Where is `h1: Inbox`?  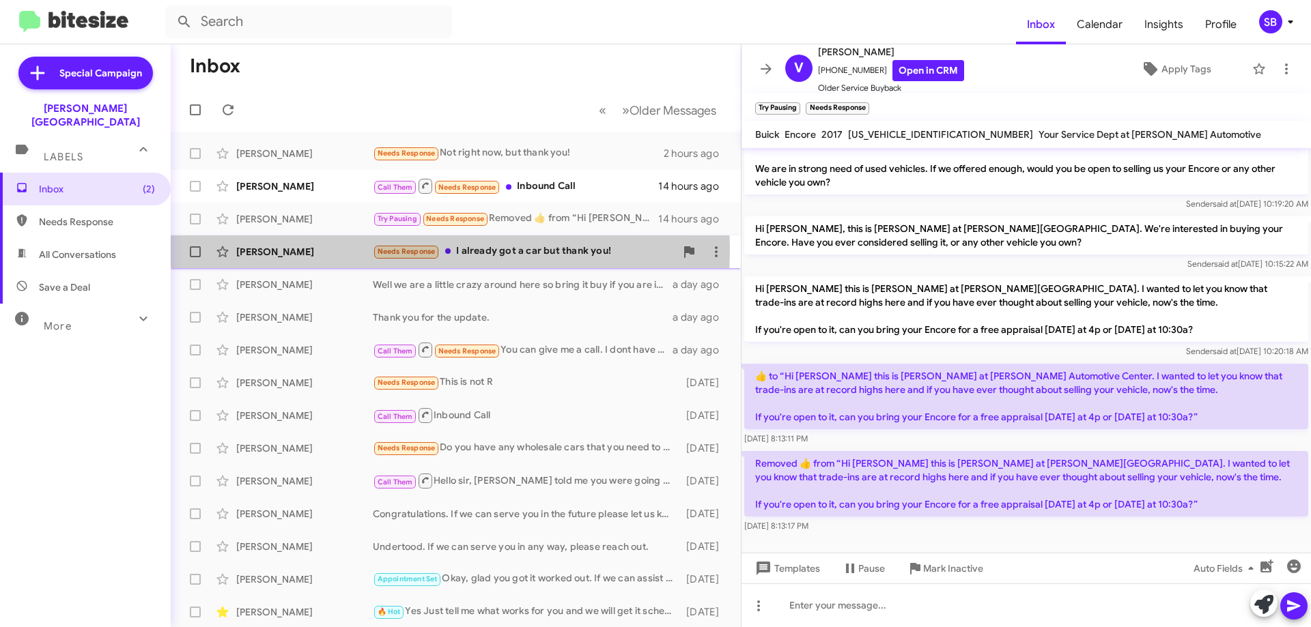
h1: Inbox is located at coordinates (215, 66).